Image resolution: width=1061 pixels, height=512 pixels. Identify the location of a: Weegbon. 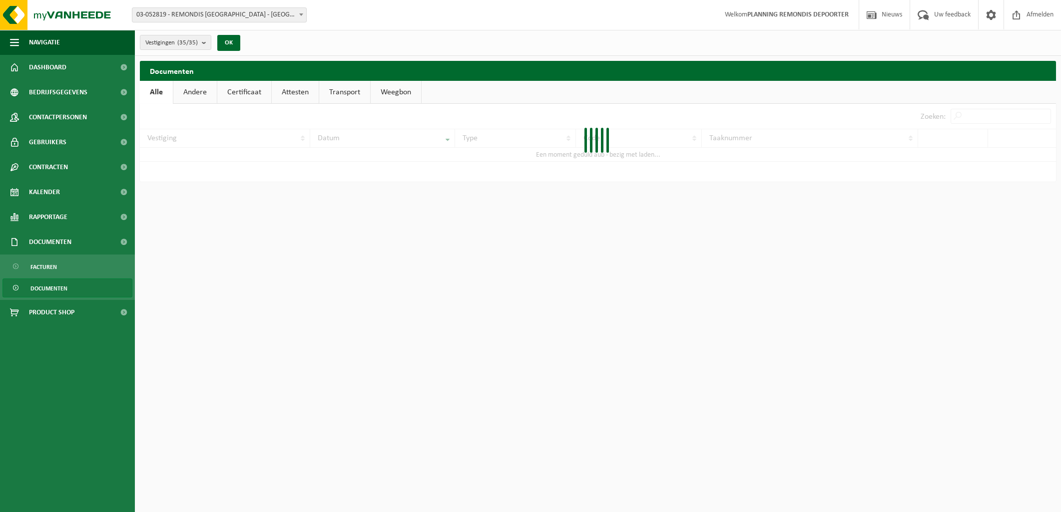
(396, 92).